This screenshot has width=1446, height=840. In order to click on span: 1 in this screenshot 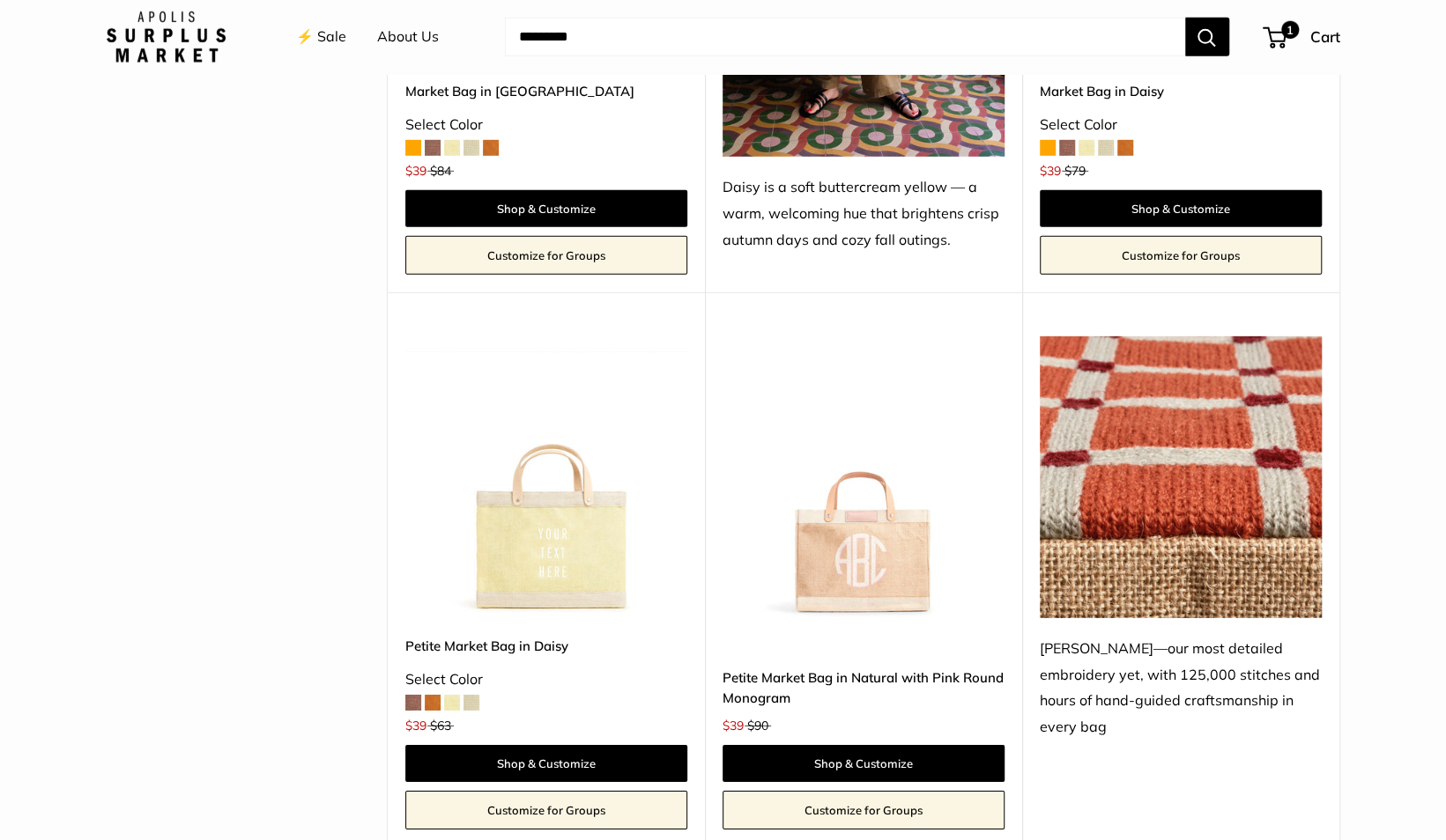, I will do `click(1289, 30)`.